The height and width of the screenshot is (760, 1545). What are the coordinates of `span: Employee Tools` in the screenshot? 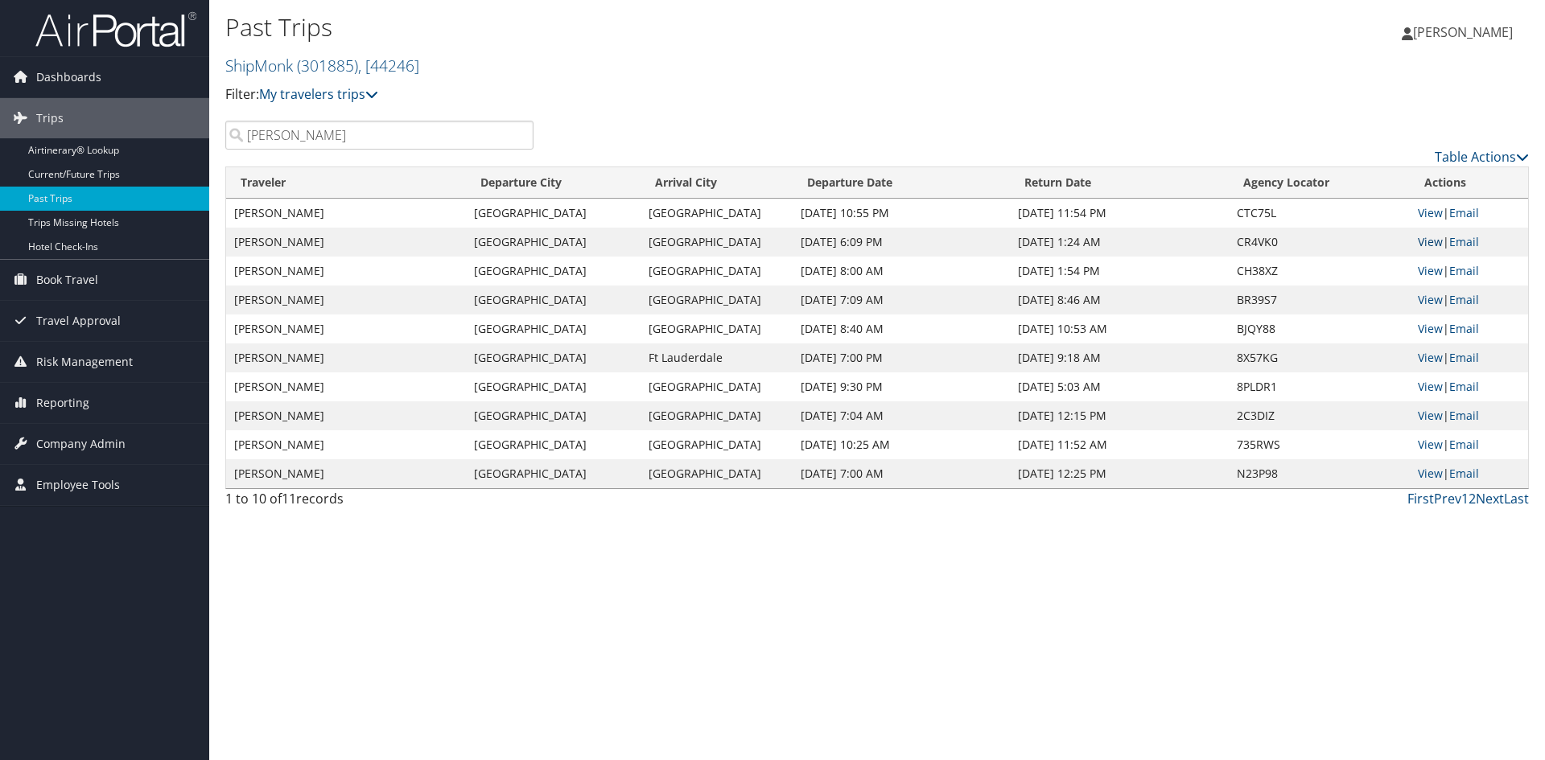 It's located at (78, 485).